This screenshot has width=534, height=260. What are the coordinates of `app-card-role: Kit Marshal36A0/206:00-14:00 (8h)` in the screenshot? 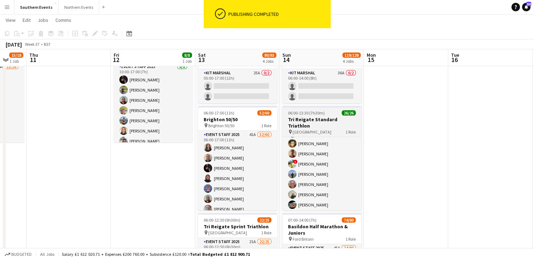 It's located at (322, 86).